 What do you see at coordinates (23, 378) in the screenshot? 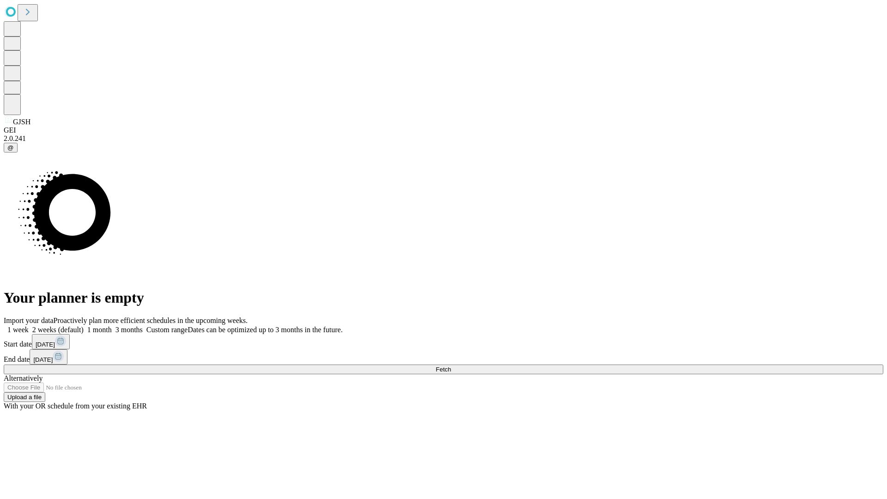
I see `span: Alternatively` at bounding box center [23, 378].